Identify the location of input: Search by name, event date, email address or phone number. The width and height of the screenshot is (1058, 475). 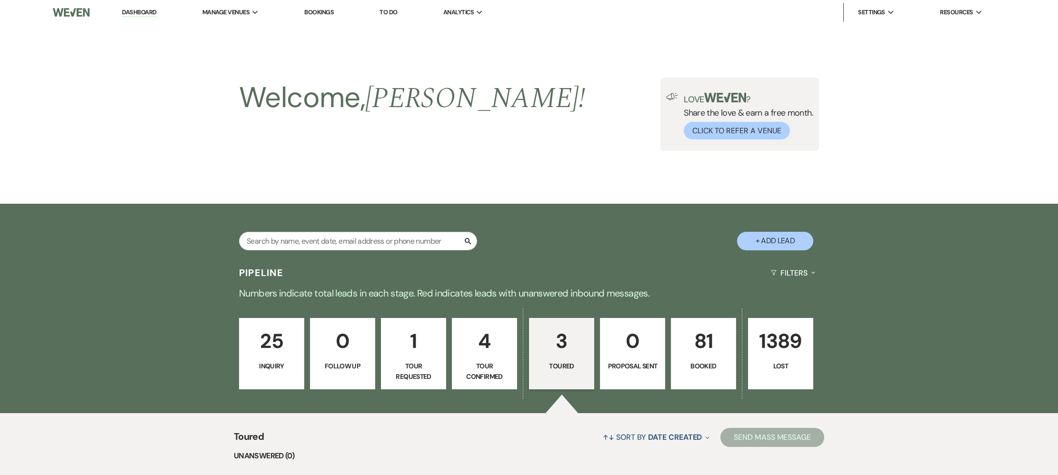
(358, 241).